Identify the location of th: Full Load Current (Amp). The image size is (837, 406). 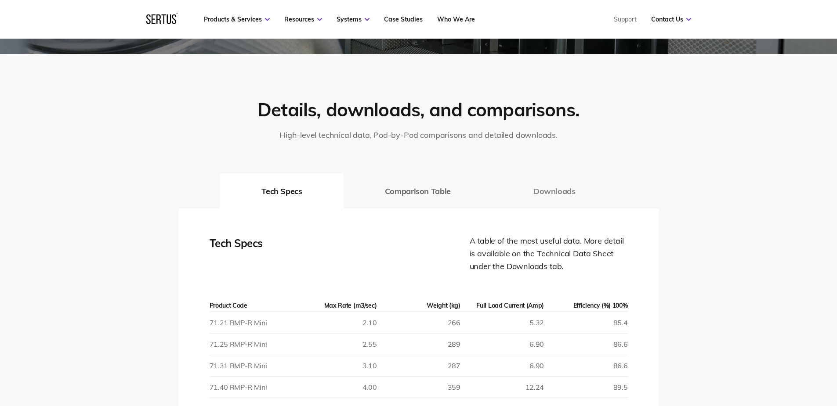
(502, 306).